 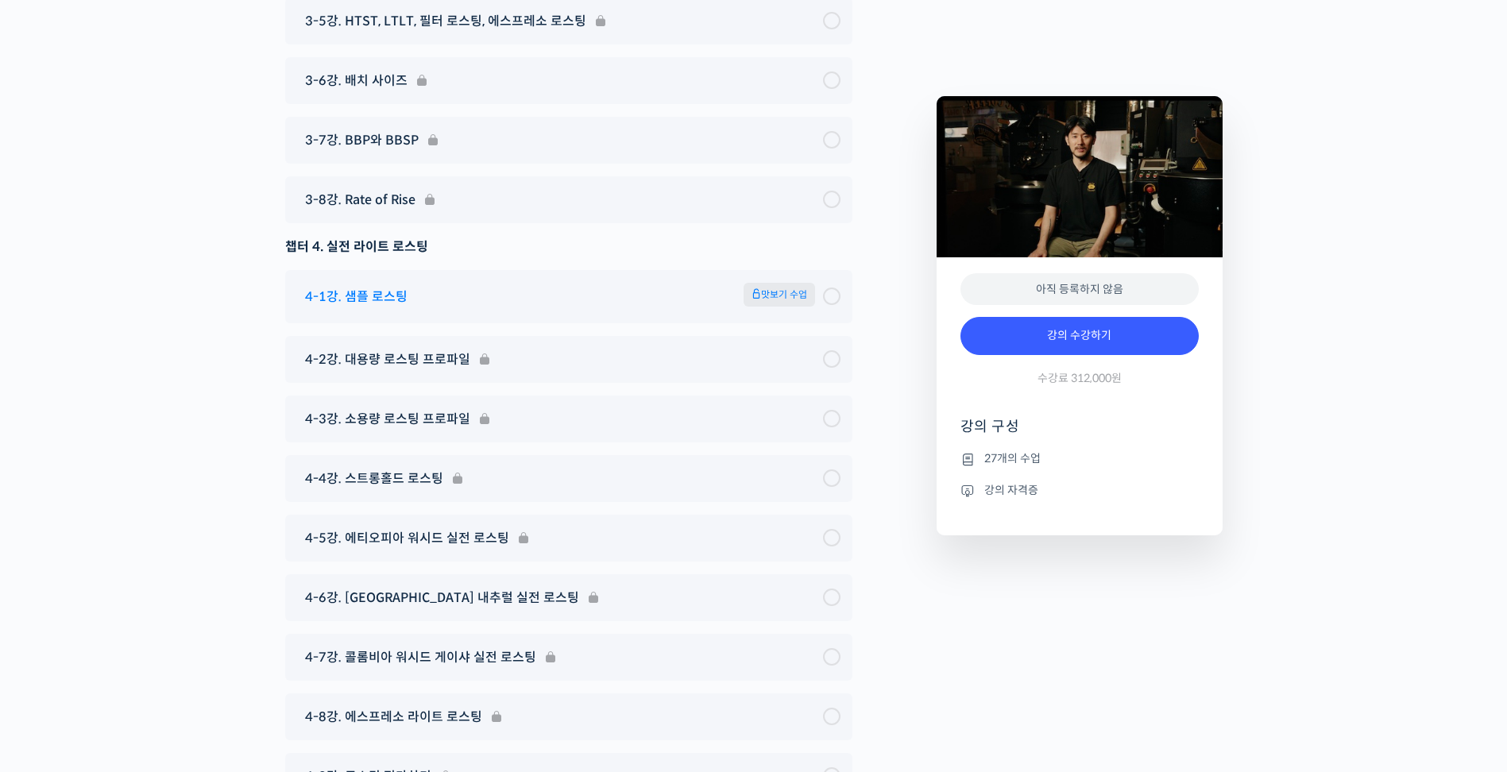 What do you see at coordinates (569, 296) in the screenshot?
I see `a: 4-1강. 샘플 로스팅 맛보기 수업` at bounding box center [569, 296].